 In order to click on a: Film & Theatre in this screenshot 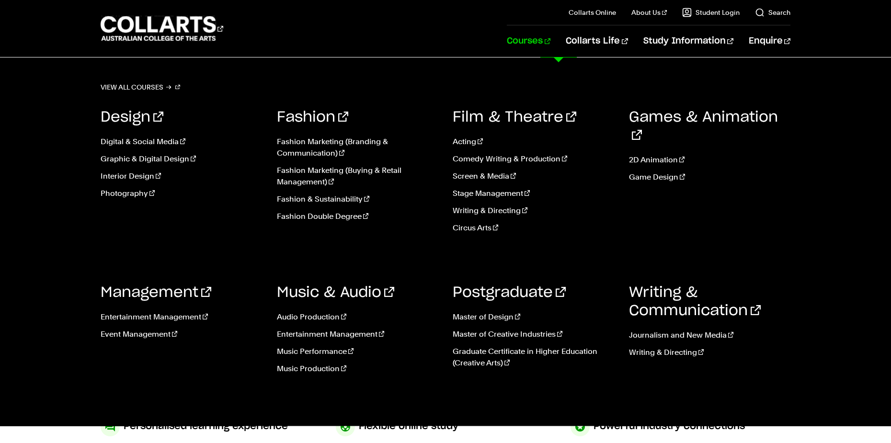, I will do `click(514, 117)`.